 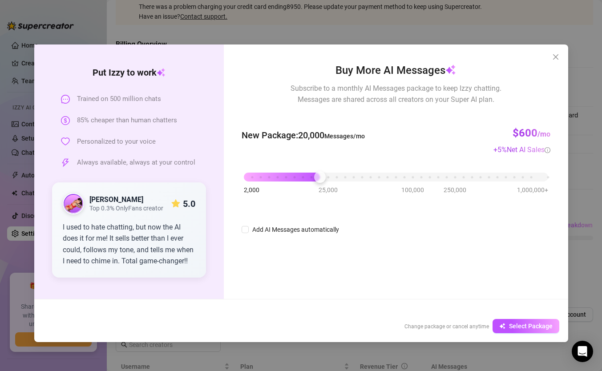 I want to click on span: info-circle, so click(x=547, y=150).